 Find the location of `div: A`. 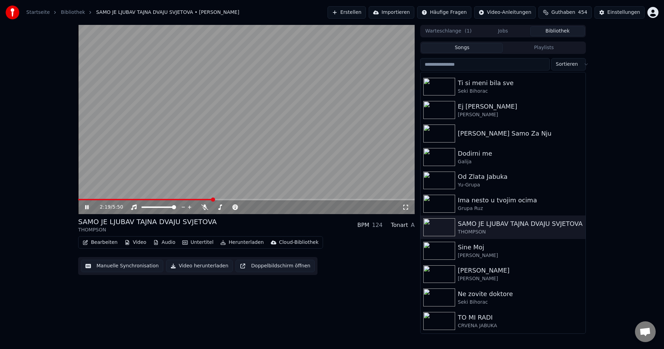

div: A is located at coordinates (413, 225).